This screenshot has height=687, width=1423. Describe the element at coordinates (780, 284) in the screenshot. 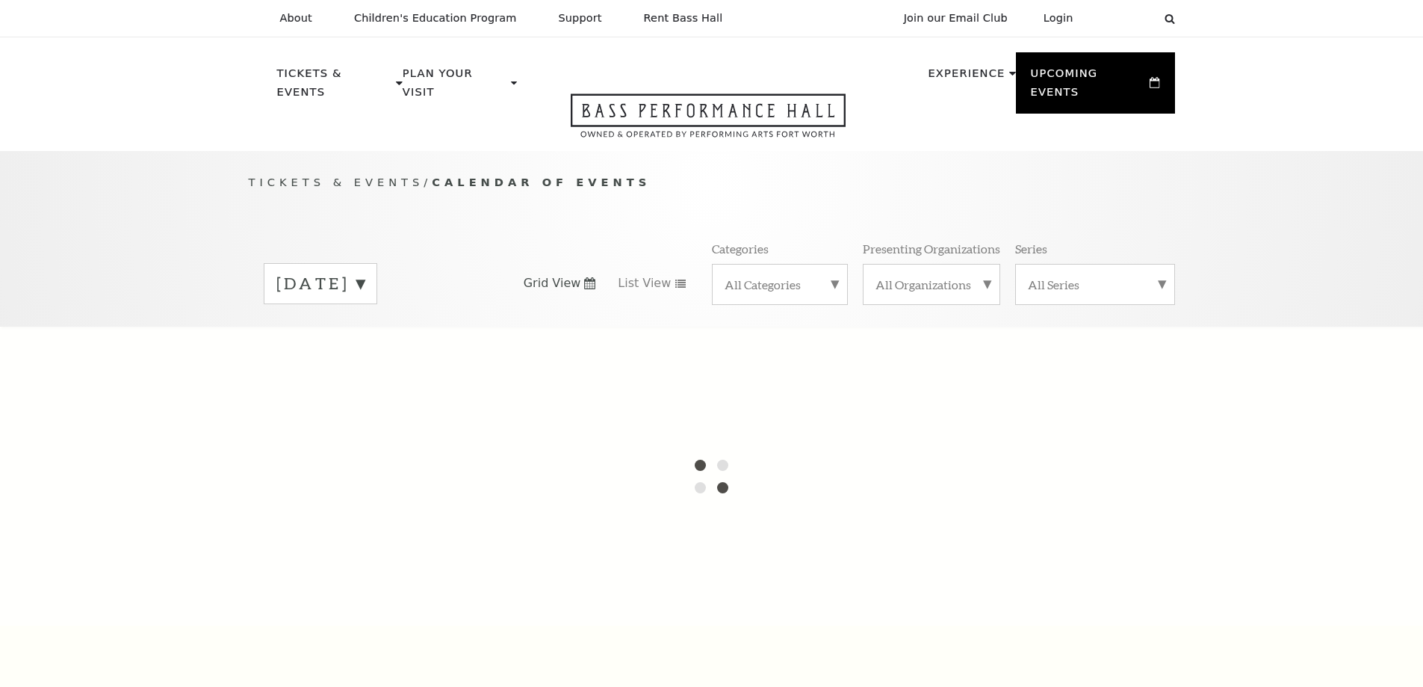

I see `label: All Categories` at that location.